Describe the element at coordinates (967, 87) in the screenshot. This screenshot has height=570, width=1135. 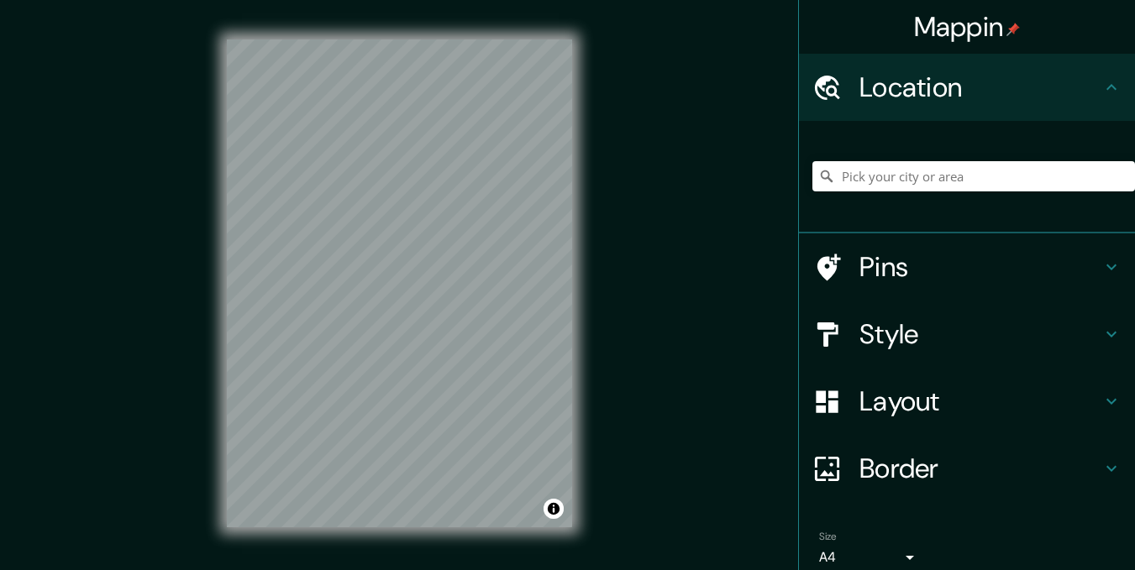
I see `div: Location` at that location.